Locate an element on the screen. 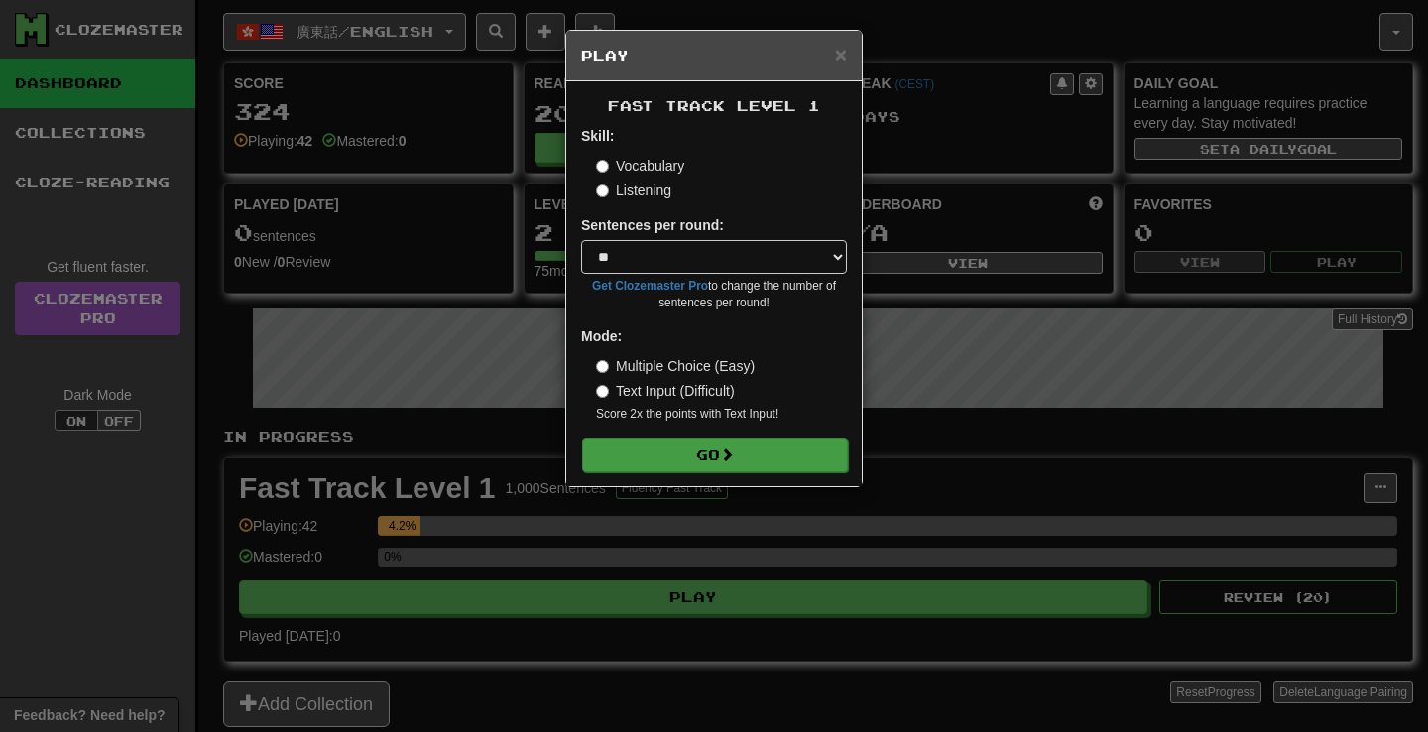 The image size is (1428, 732). label: Multiple Choice (Easy) is located at coordinates (675, 366).